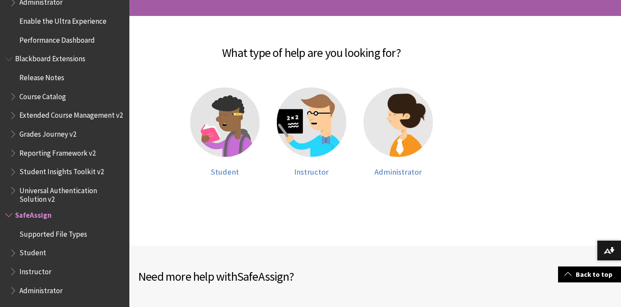  What do you see at coordinates (57, 151) in the screenshot?
I see `span: Reporting Framework v2` at bounding box center [57, 151].